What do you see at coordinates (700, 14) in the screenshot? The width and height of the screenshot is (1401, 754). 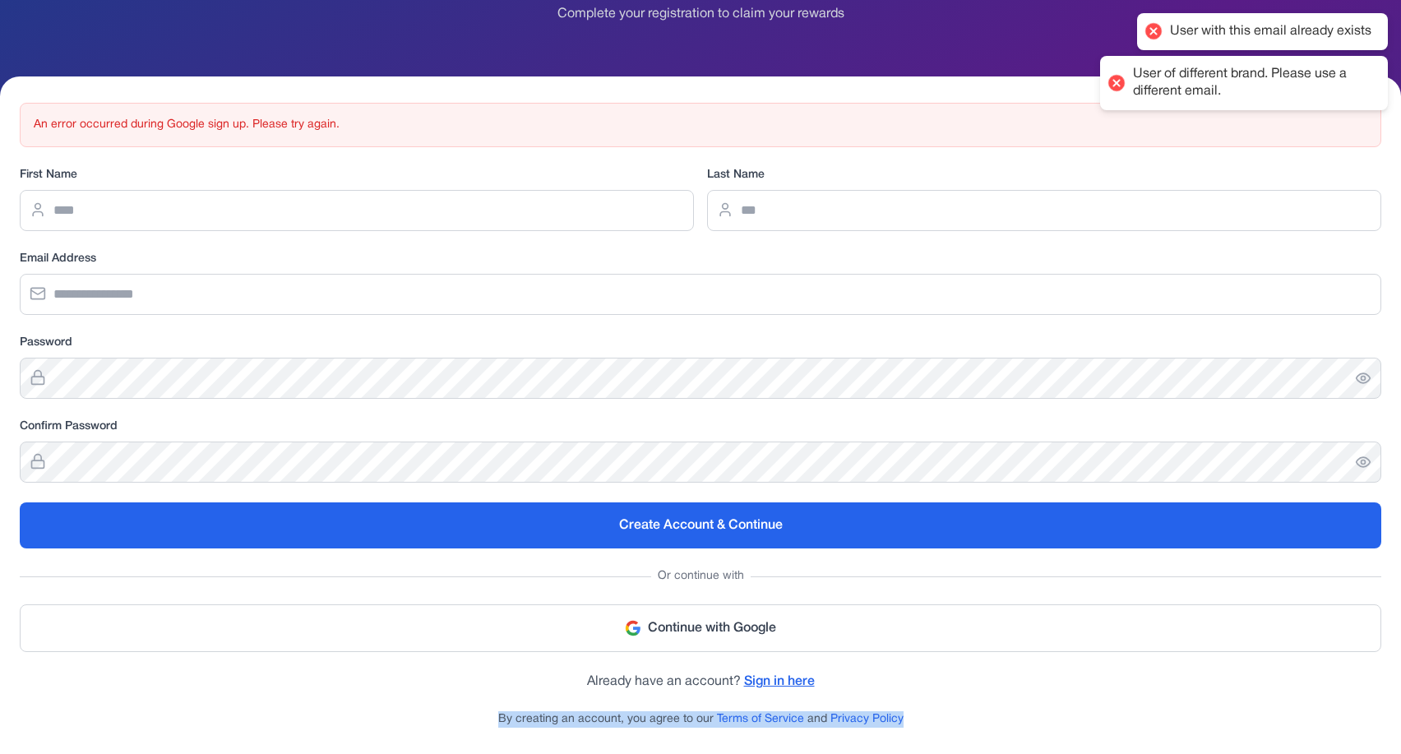 I see `p: Complete your registration to claim your rewards` at bounding box center [700, 14].